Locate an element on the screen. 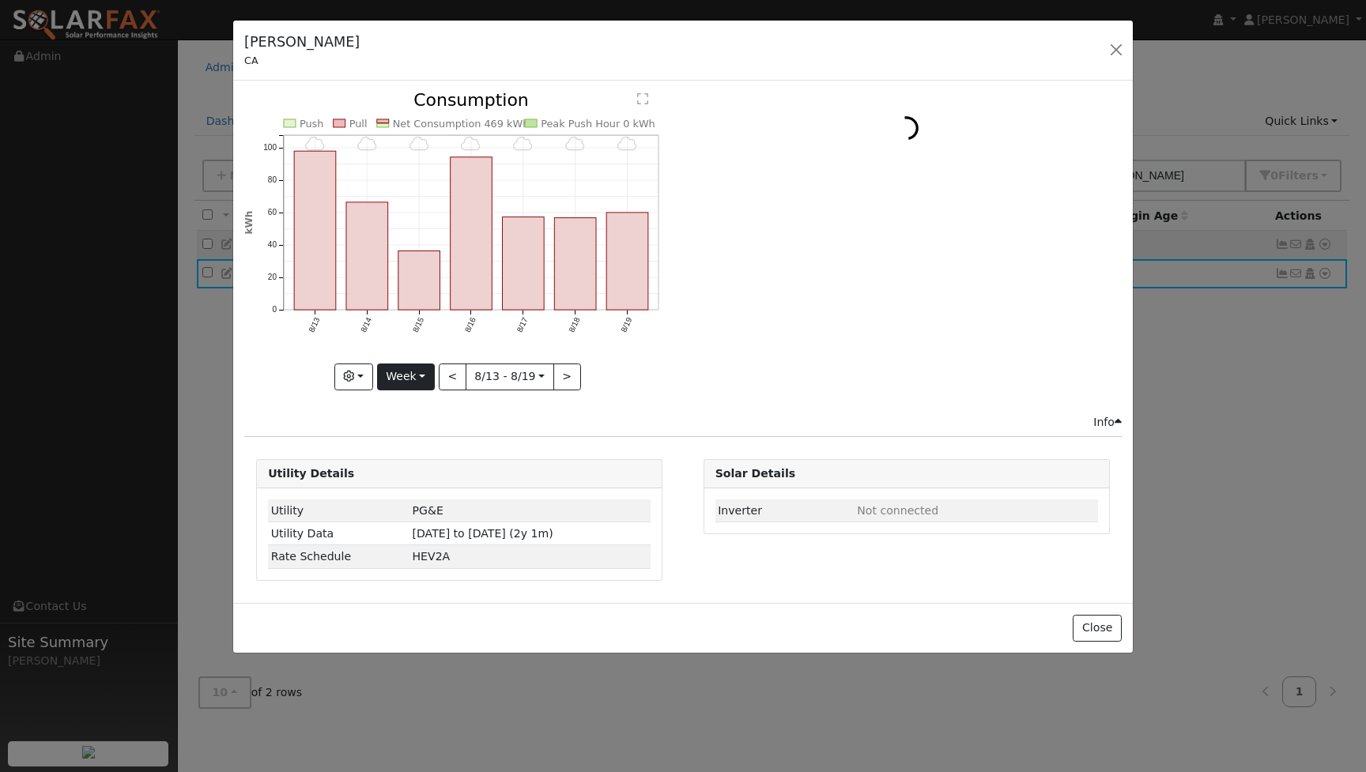 The height and width of the screenshot is (772, 1366). i: 8/19 - Cloudy is located at coordinates (627, 145).